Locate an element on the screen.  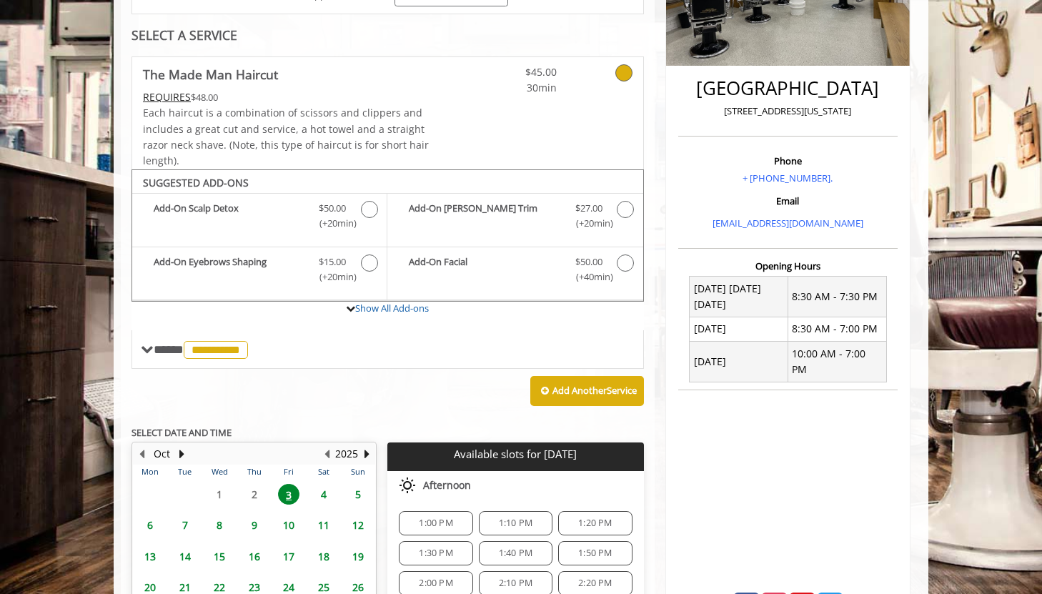
span: 1:40 PM is located at coordinates (515, 553).